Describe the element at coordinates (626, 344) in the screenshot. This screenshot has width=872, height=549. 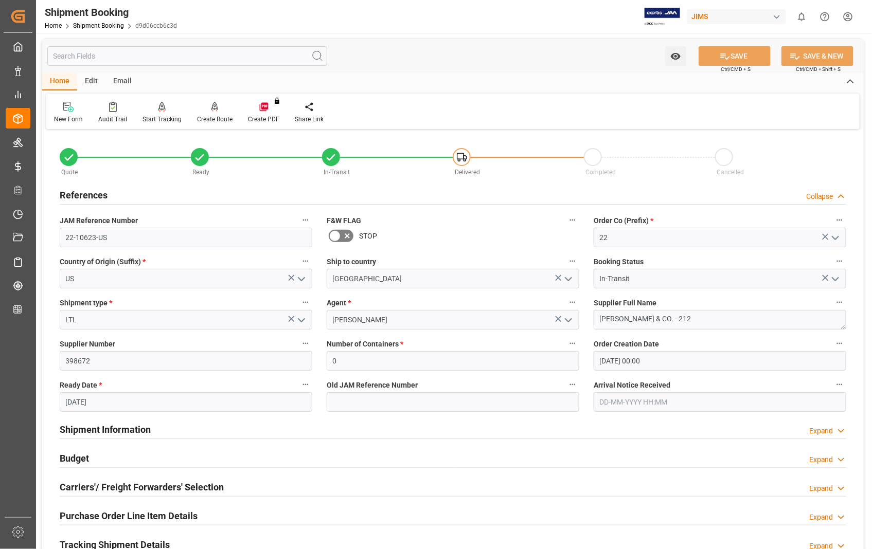
I see `span: Order Creation Date` at that location.